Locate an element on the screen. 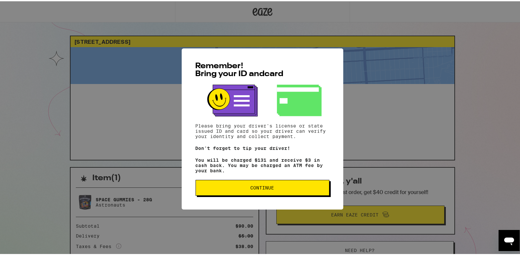 The width and height of the screenshot is (520, 255). button: Continue is located at coordinates (263, 187).